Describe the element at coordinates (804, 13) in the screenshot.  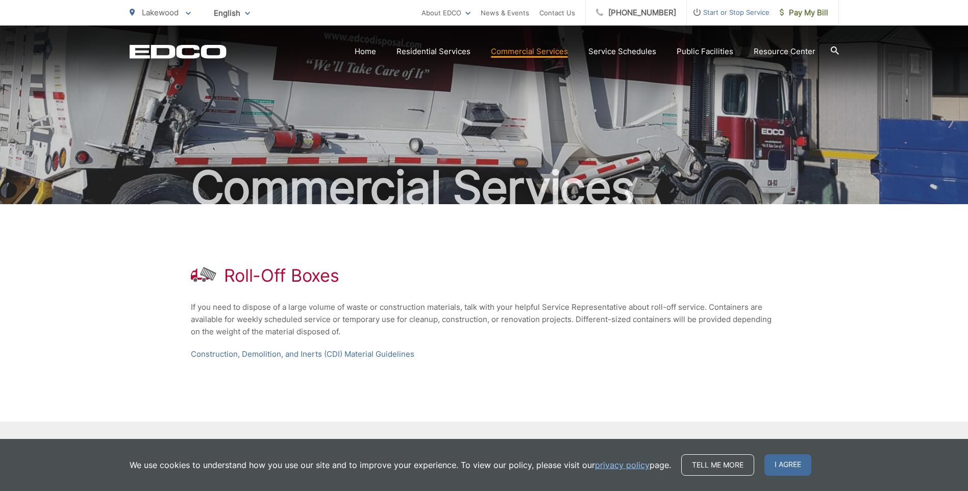
I see `span: Pay My Bill` at that location.